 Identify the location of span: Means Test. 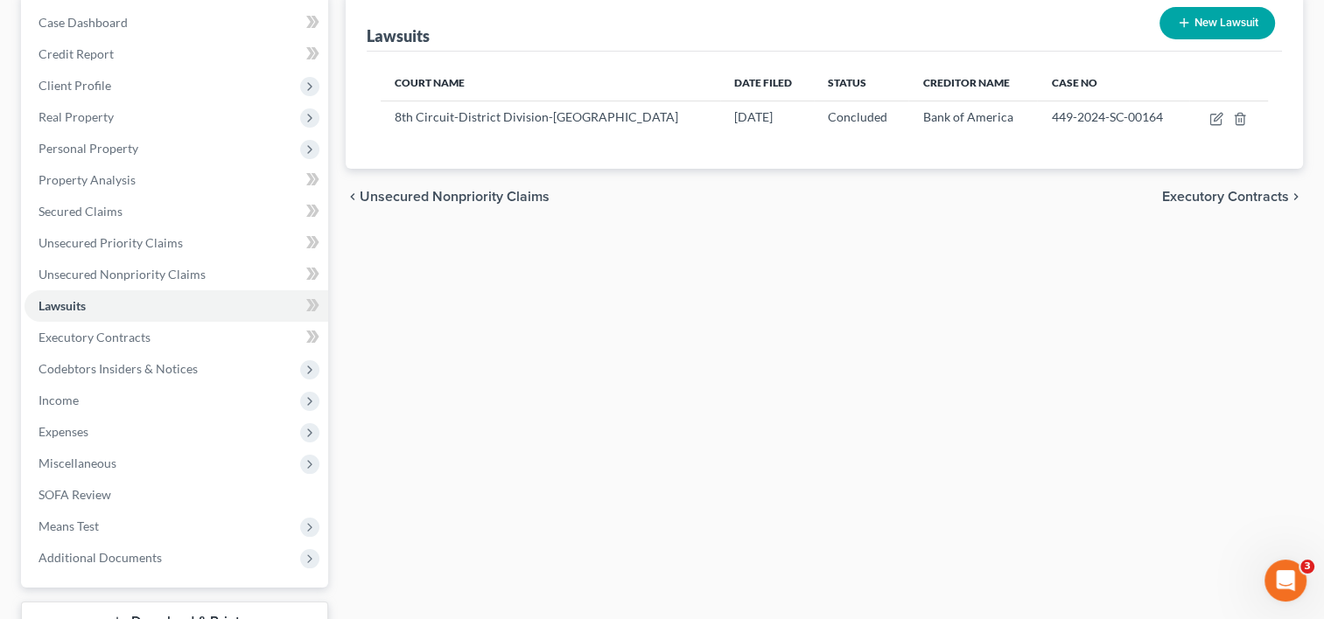
(68, 526).